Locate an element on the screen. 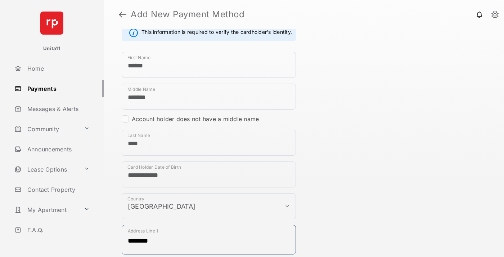 Image resolution: width=504 pixels, height=257 pixels. p: Unita11 is located at coordinates (52, 49).